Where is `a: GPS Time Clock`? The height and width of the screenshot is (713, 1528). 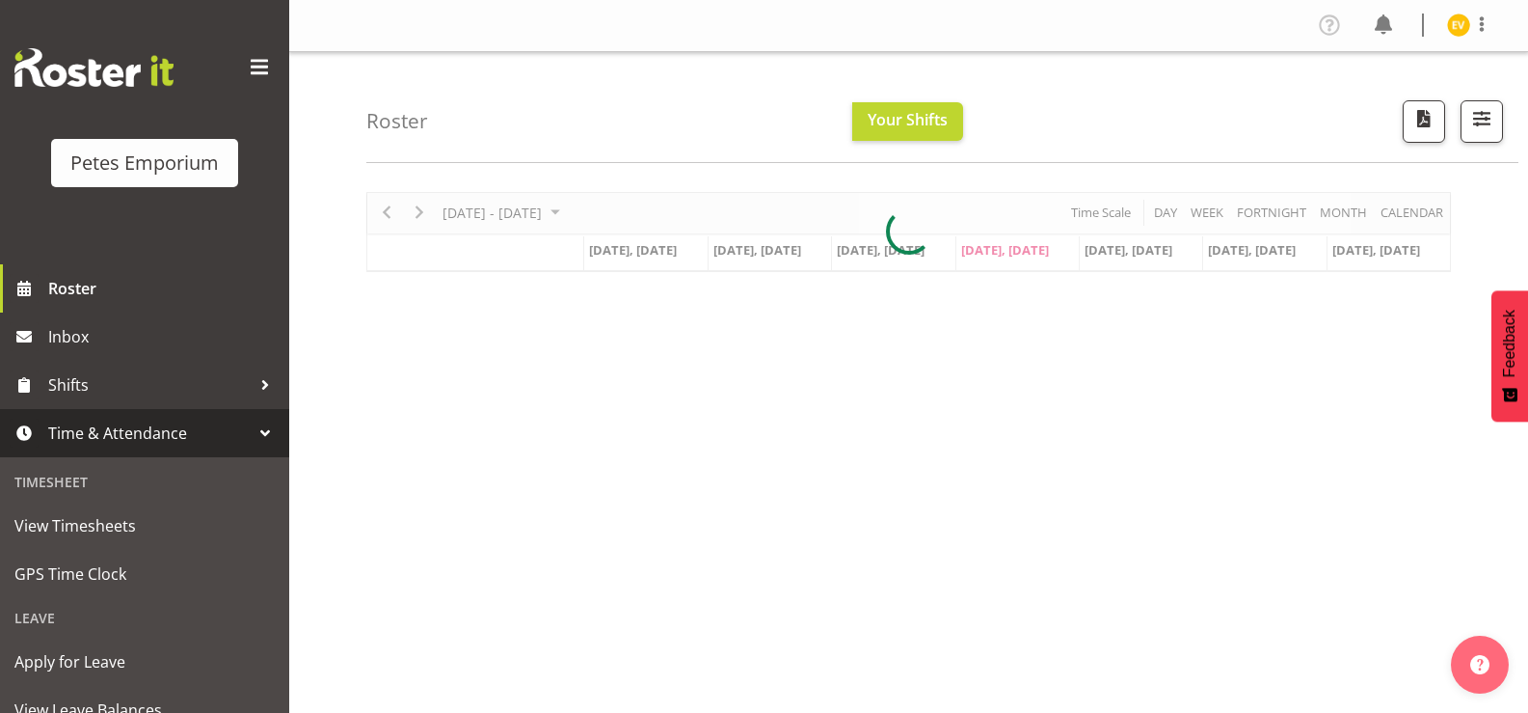 a: GPS Time Clock is located at coordinates (145, 574).